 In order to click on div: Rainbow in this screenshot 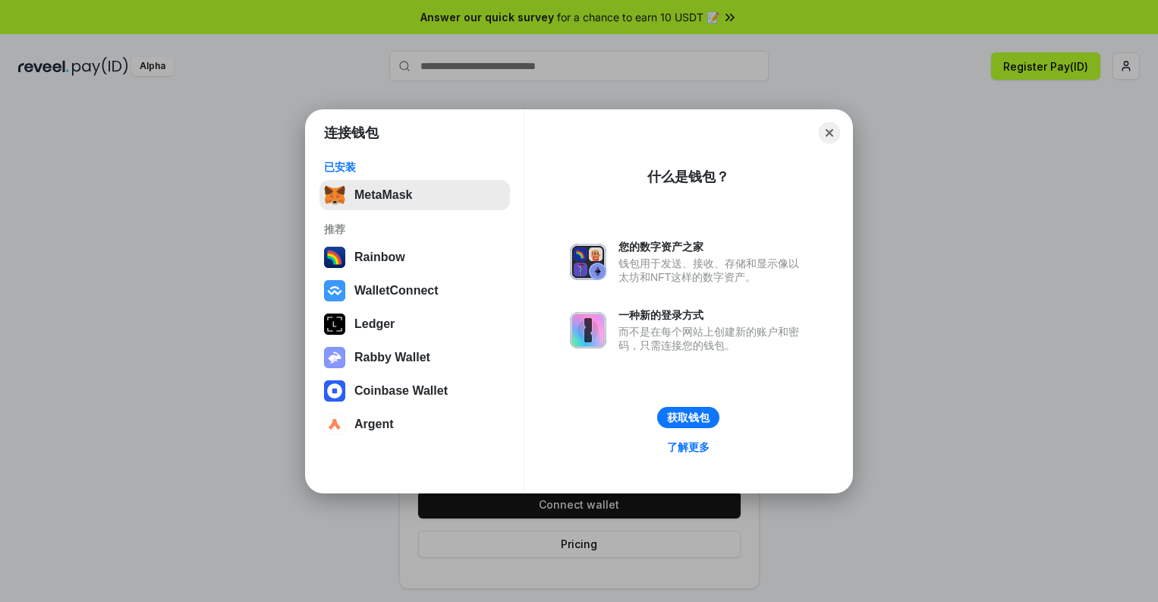, I will do `click(379, 257)`.